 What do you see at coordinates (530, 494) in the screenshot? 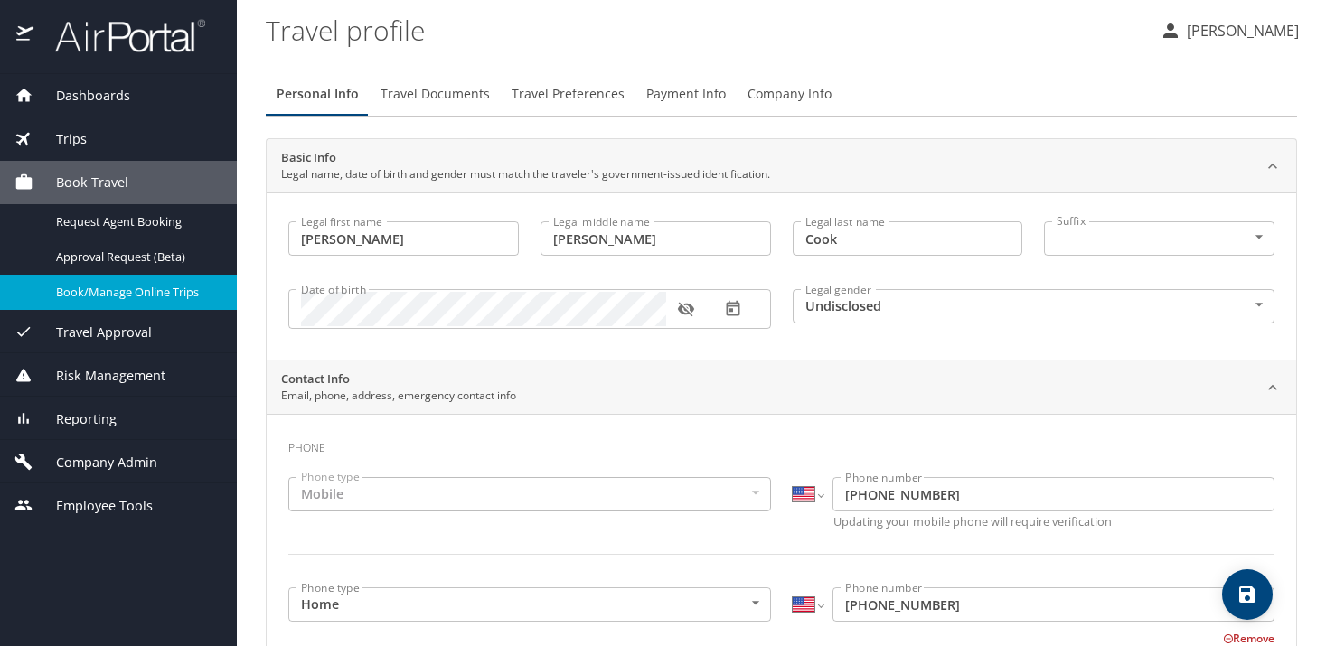
I see `div: Mobile` at bounding box center [530, 494].